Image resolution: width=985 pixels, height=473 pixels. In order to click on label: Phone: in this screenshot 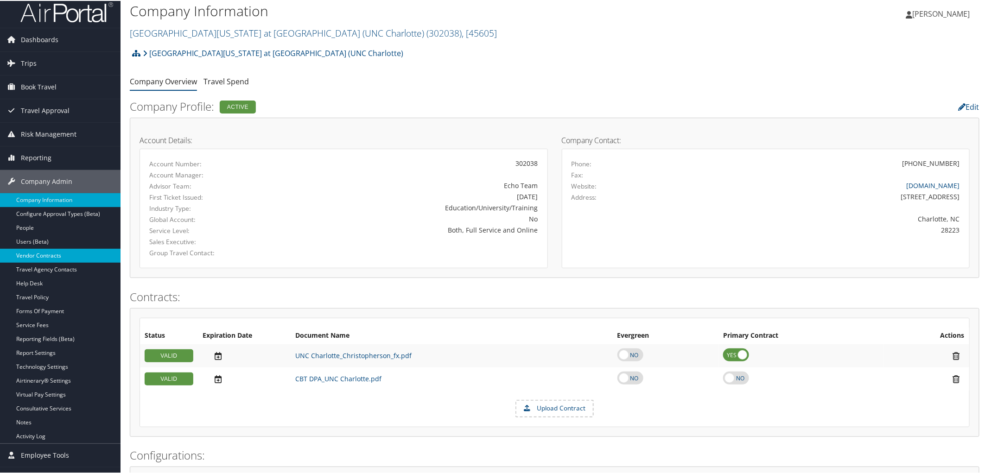, I will do `click(582, 163)`.